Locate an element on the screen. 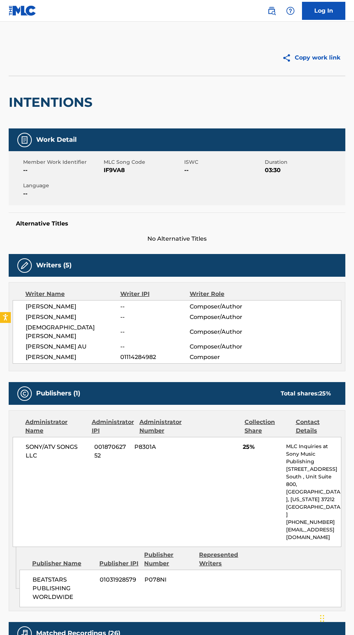 This screenshot has width=354, height=635. div: Represented Writers is located at coordinates (223, 559).